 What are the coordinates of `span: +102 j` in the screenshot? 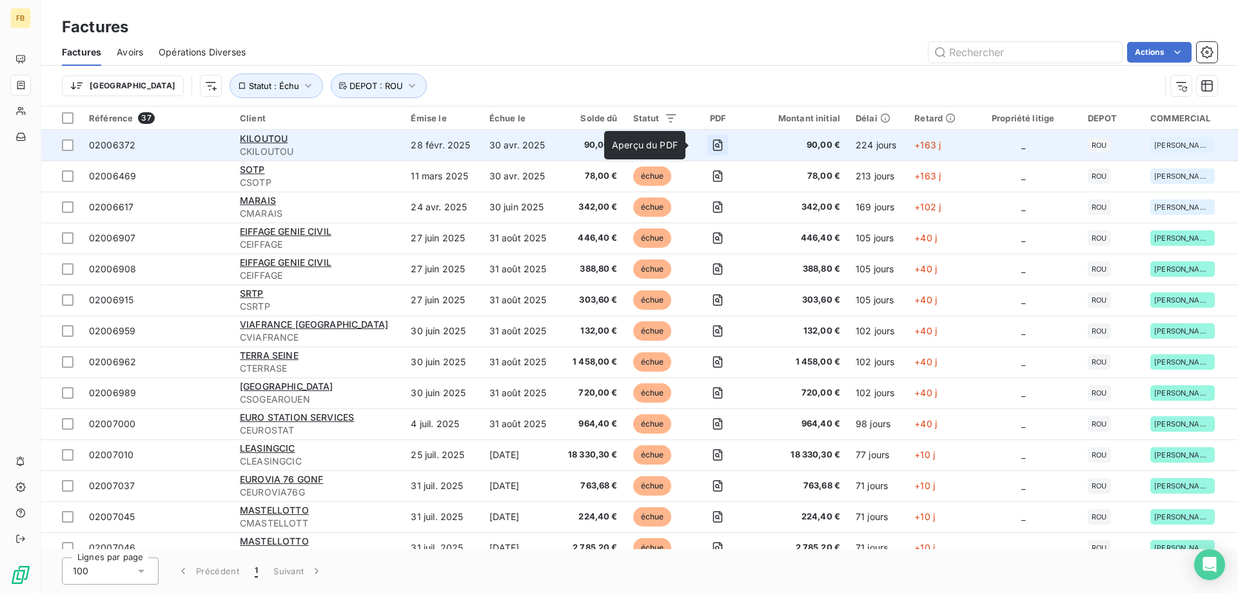 It's located at (927, 206).